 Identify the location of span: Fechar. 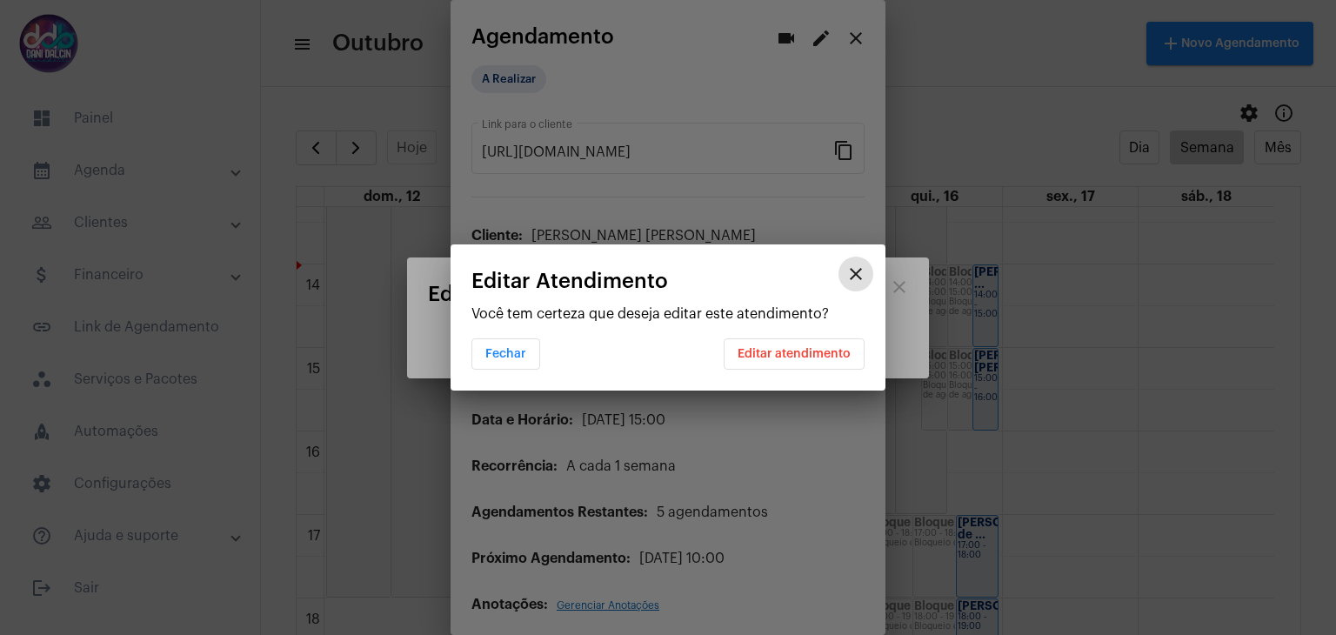
(506, 354).